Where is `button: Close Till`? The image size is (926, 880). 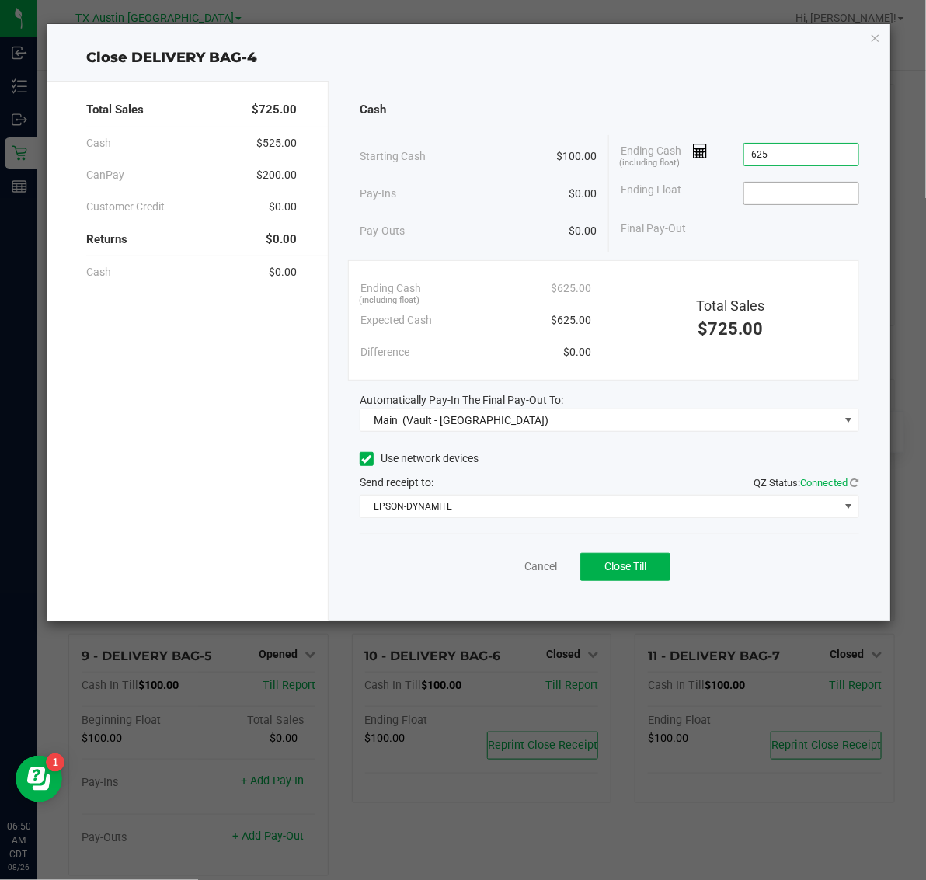 button: Close Till is located at coordinates (625, 567).